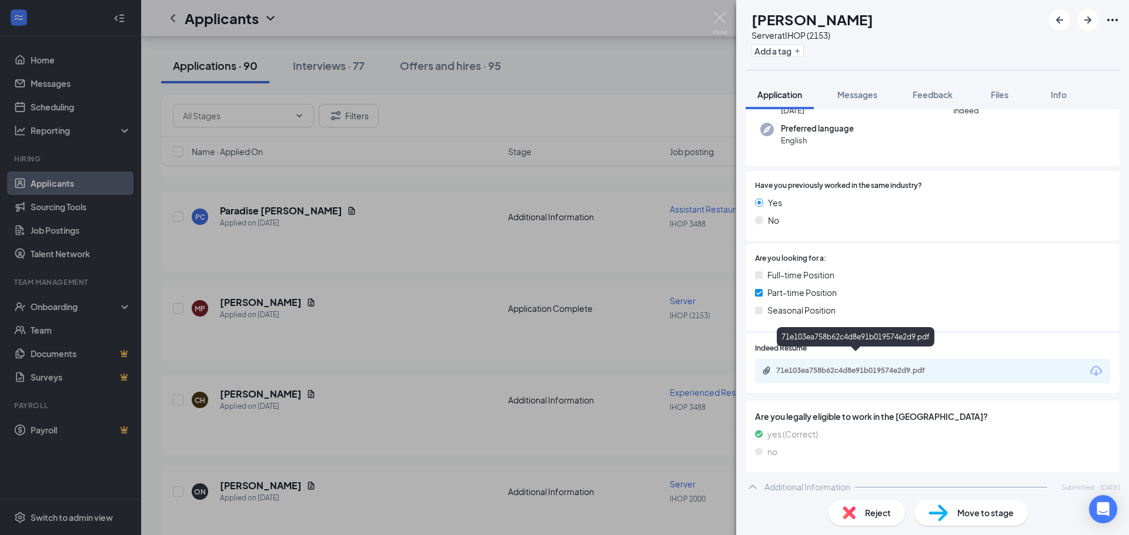 This screenshot has height=535, width=1129. Describe the element at coordinates (766, 371) in the screenshot. I see `svg: Paperclip` at that location.